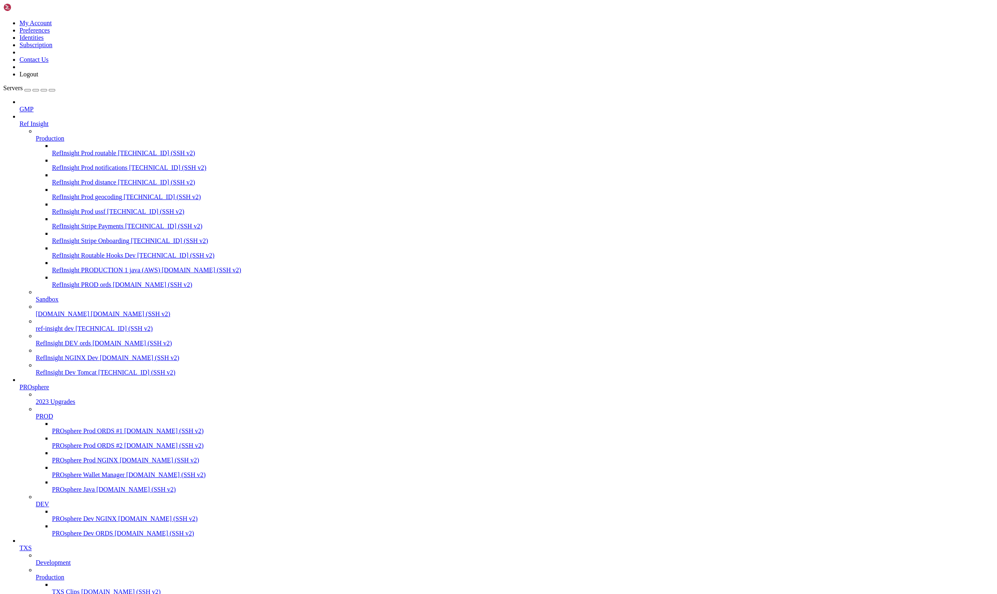 This screenshot has width=997, height=594. Describe the element at coordinates (34, 124) in the screenshot. I see `span: Ref Insight` at that location.